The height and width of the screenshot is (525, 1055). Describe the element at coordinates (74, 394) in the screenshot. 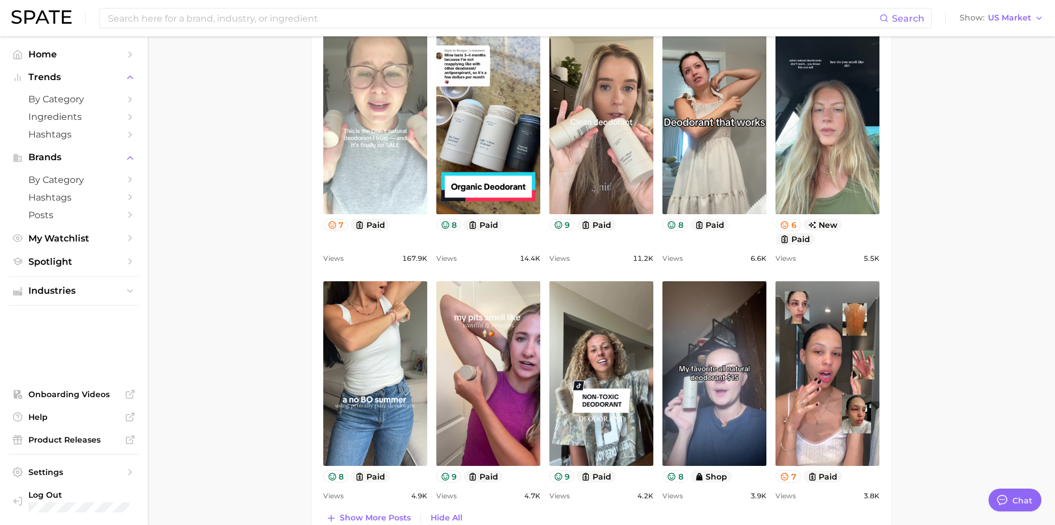

I see `span: Onboarding Videos` at that location.